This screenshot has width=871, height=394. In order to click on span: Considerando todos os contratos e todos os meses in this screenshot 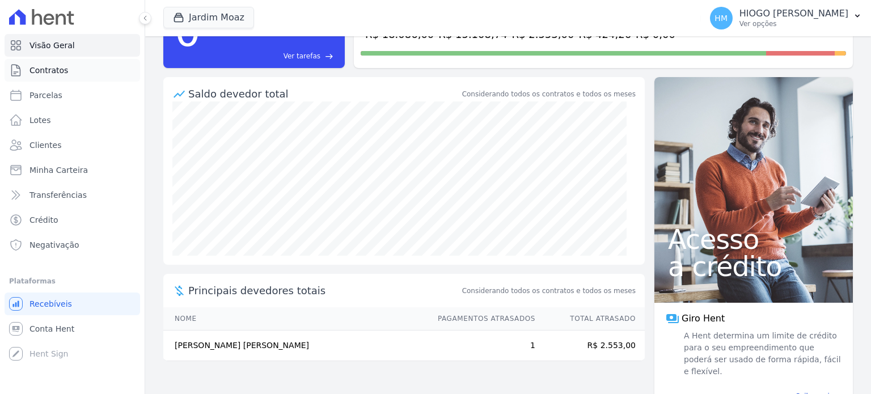, I will do `click(549, 291)`.